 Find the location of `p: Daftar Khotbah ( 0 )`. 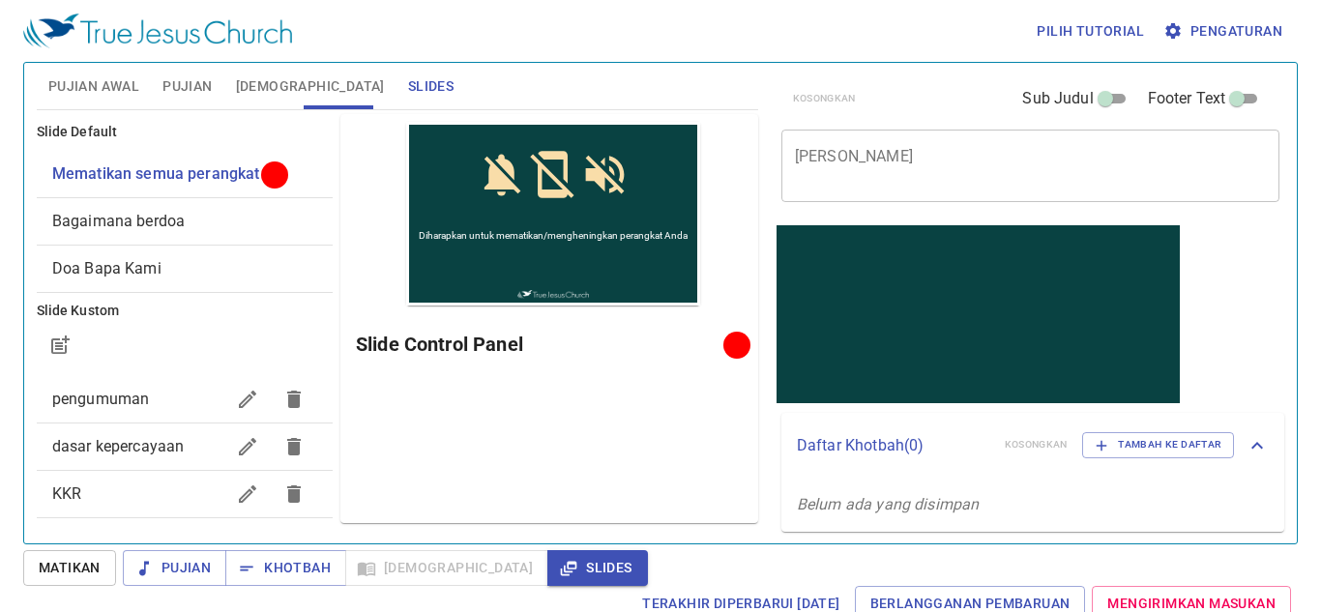

p: Daftar Khotbah ( 0 ) is located at coordinates (893, 446).